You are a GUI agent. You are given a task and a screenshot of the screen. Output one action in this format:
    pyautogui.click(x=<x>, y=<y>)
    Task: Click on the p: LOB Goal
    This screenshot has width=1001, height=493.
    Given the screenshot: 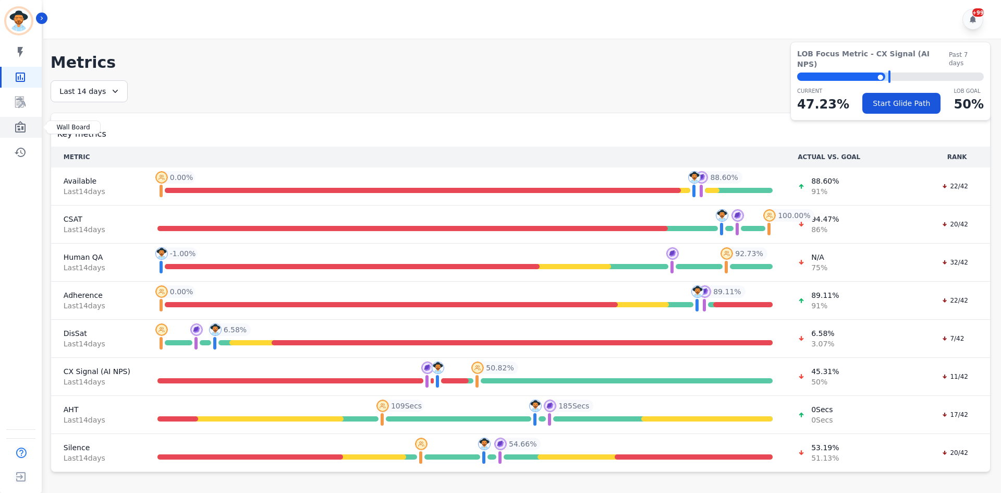 What is the action you would take?
    pyautogui.click(x=969, y=91)
    